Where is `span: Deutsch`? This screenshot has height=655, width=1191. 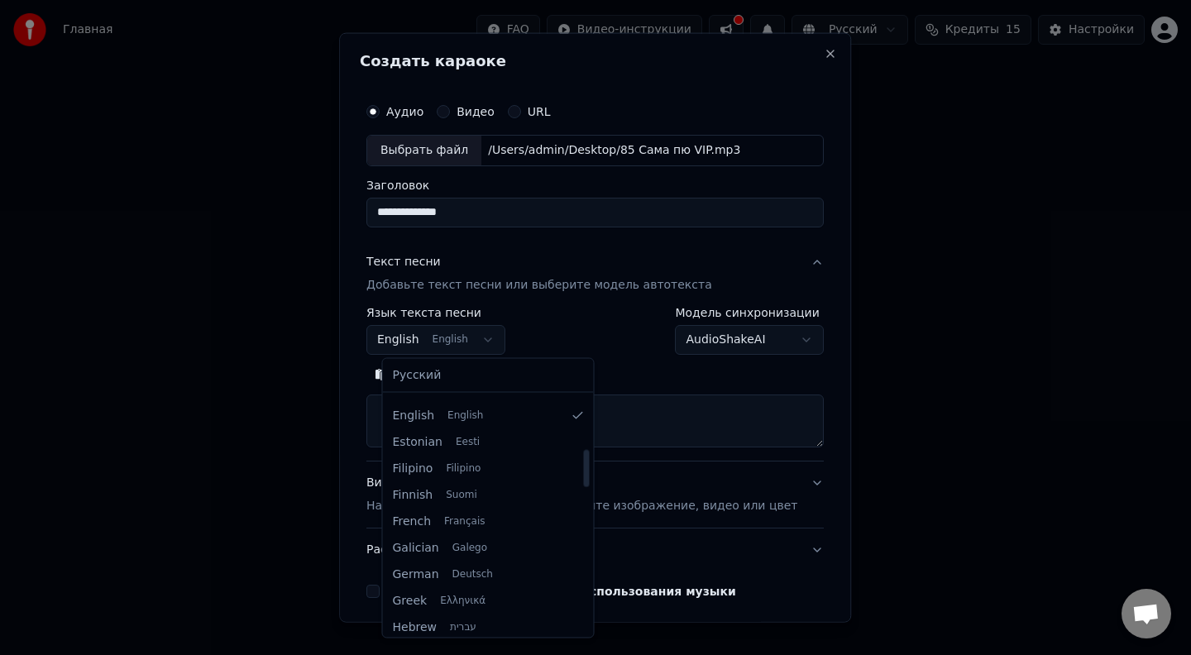 span: Deutsch is located at coordinates (472, 574).